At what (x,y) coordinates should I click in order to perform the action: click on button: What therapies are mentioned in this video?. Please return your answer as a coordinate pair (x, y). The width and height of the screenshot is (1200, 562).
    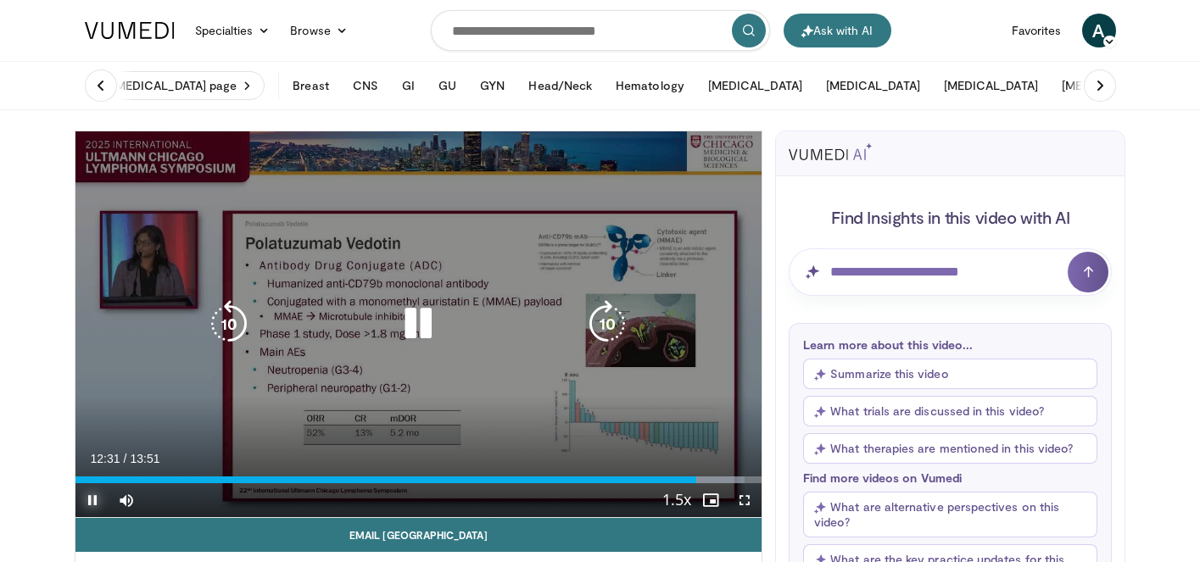
    Looking at the image, I should click on (950, 449).